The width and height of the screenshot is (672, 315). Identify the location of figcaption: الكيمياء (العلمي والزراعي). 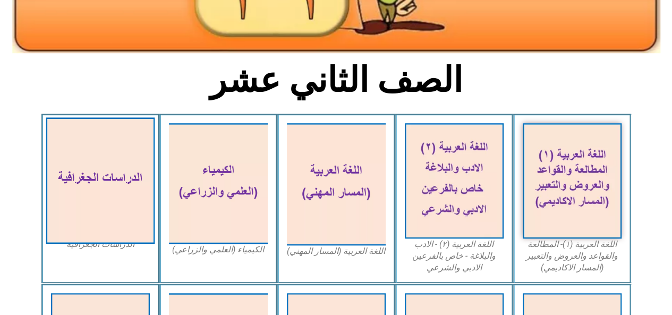
(218, 250).